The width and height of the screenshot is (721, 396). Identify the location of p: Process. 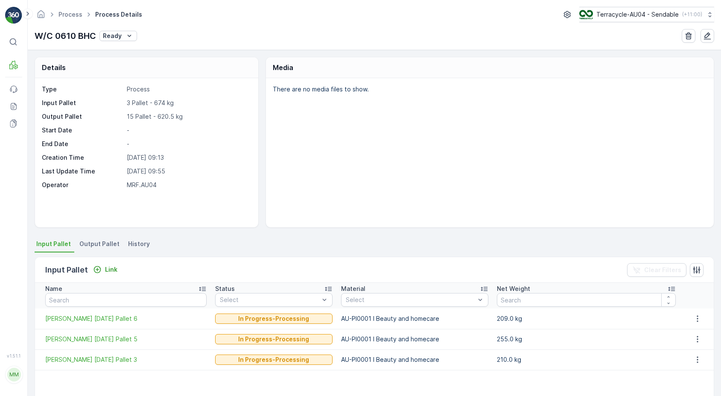
(188, 89).